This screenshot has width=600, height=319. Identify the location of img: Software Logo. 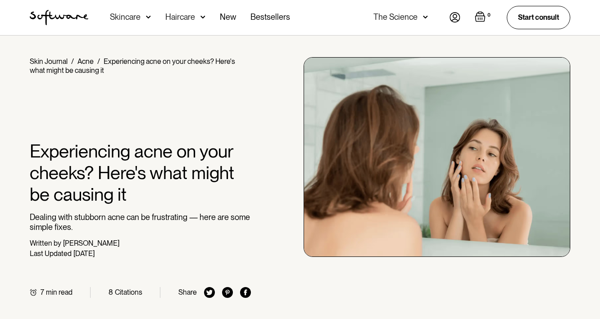
(59, 18).